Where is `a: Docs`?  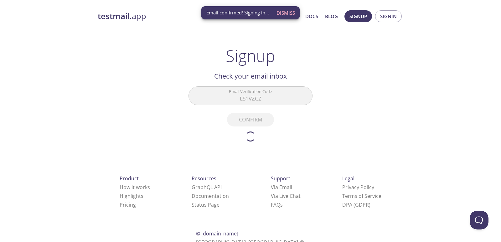
a: Docs is located at coordinates (311, 16).